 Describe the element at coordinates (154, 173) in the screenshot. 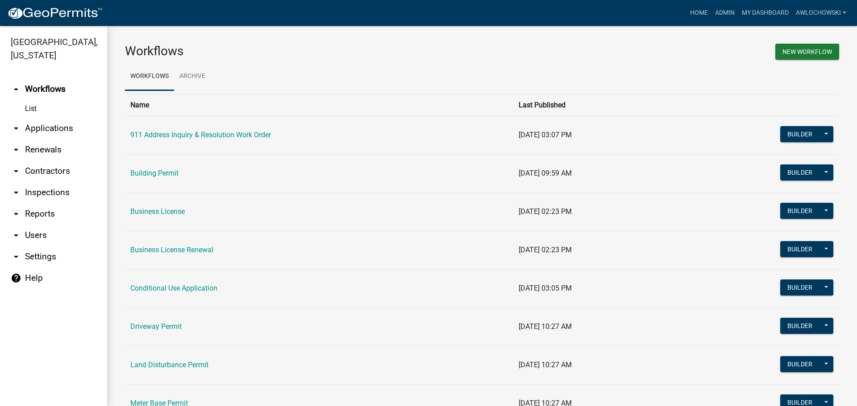

I see `a: Building Permit` at that location.